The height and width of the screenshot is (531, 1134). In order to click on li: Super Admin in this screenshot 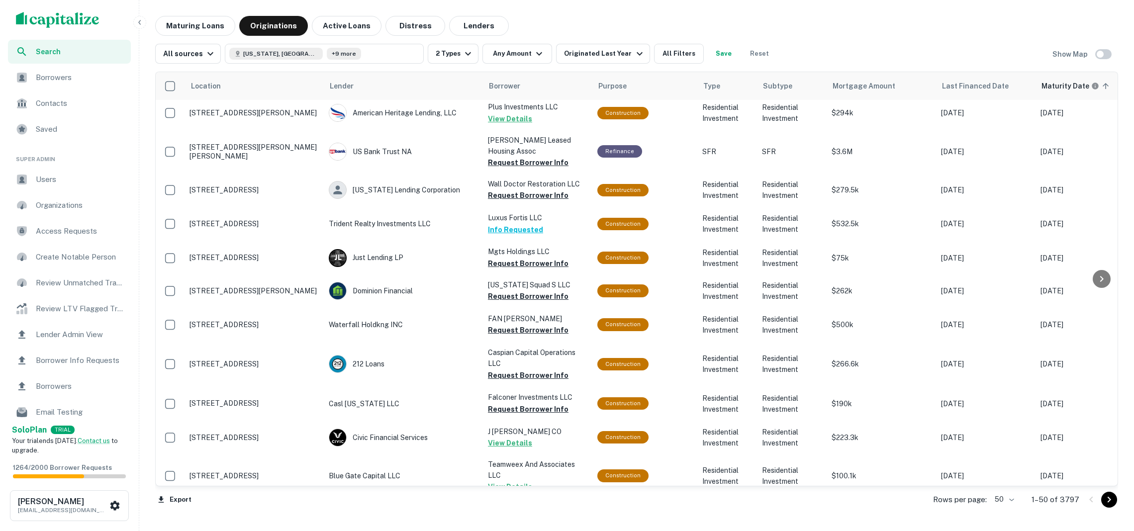, I will do `click(69, 155)`.